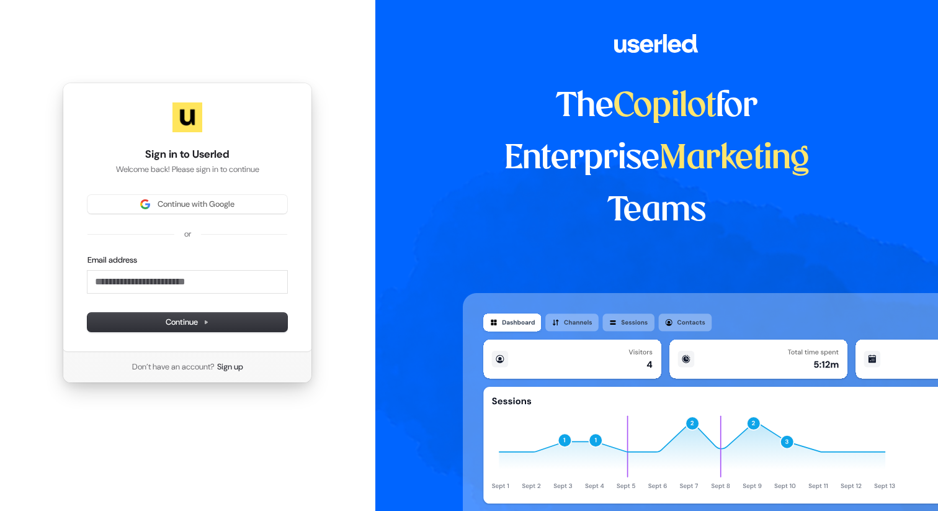  Describe the element at coordinates (187, 204) in the screenshot. I see `button: Sign in with GoogleContinue with Google` at that location.